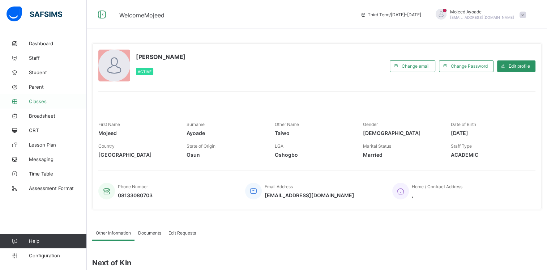  Describe the element at coordinates (313, 154) in the screenshot. I see `span: Oshogbo` at that location.